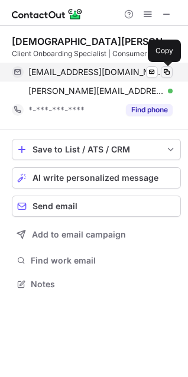 The image size is (188, 377). I want to click on button: save-profile-one-click, so click(96, 150).